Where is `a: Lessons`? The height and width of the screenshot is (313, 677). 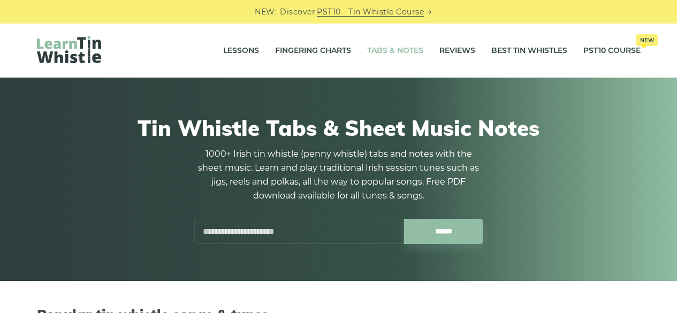
a: Lessons is located at coordinates (241, 51).